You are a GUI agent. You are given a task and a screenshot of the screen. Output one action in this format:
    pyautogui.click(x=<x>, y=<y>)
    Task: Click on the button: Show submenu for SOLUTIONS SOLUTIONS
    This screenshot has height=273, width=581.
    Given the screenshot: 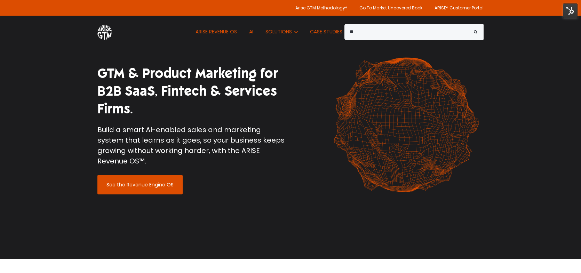 What is the action you would take?
    pyautogui.click(x=281, y=32)
    